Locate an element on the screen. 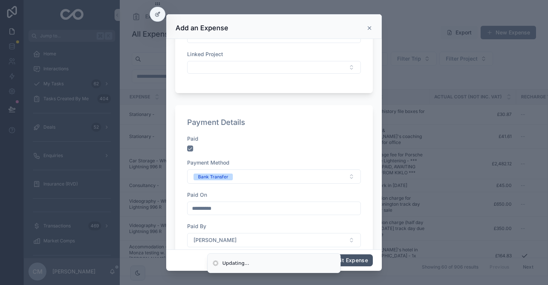 Image resolution: width=548 pixels, height=285 pixels. span: Paid is located at coordinates (193, 139).